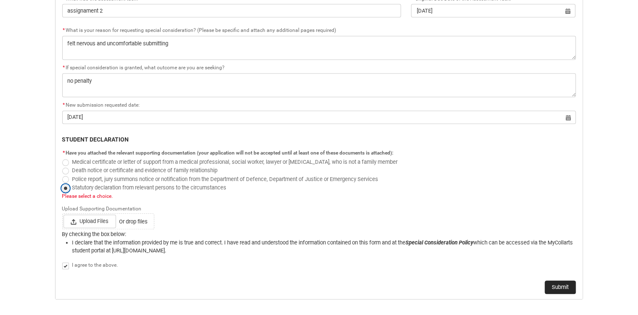 The height and width of the screenshot is (315, 638). I want to click on button: Submit, so click(560, 288).